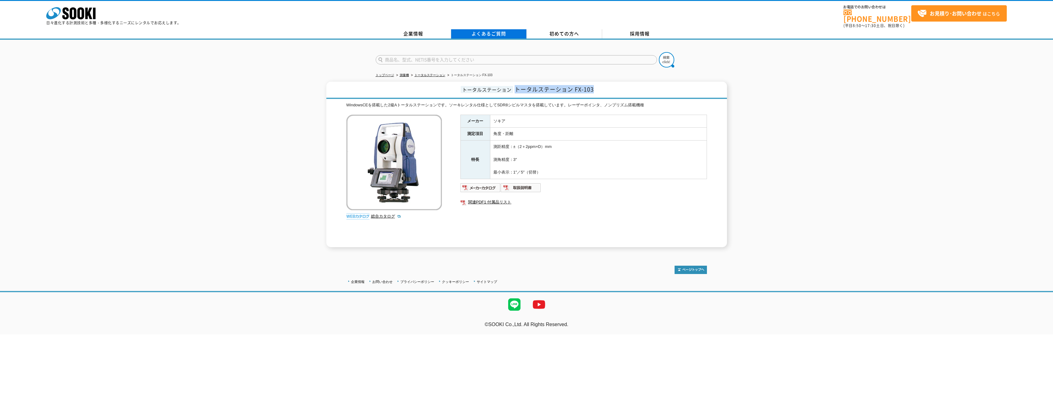 This screenshot has height=405, width=1053. I want to click on th: 特長, so click(475, 160).